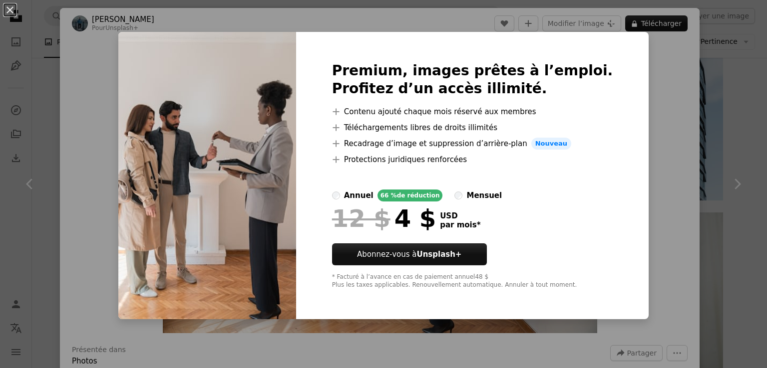 This screenshot has width=767, height=368. I want to click on li: Téléchargements libres de droits illimités, so click(472, 128).